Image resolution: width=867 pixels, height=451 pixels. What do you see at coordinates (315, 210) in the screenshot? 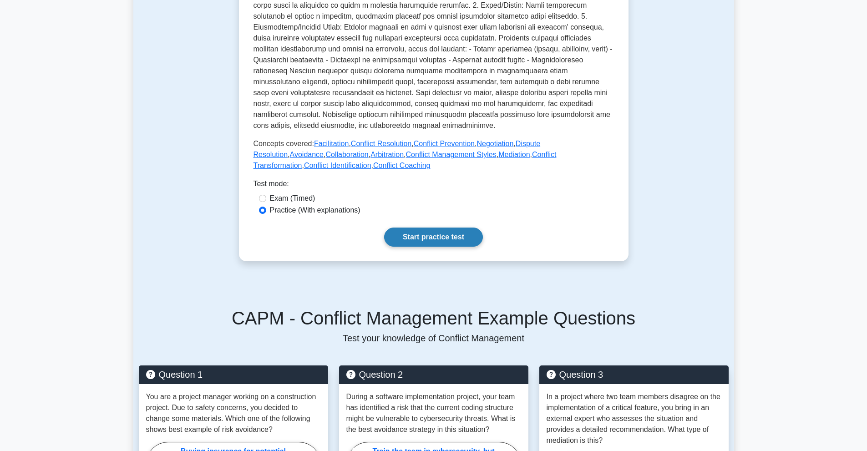
I see `label: Practice (With explanations)` at bounding box center [315, 210].